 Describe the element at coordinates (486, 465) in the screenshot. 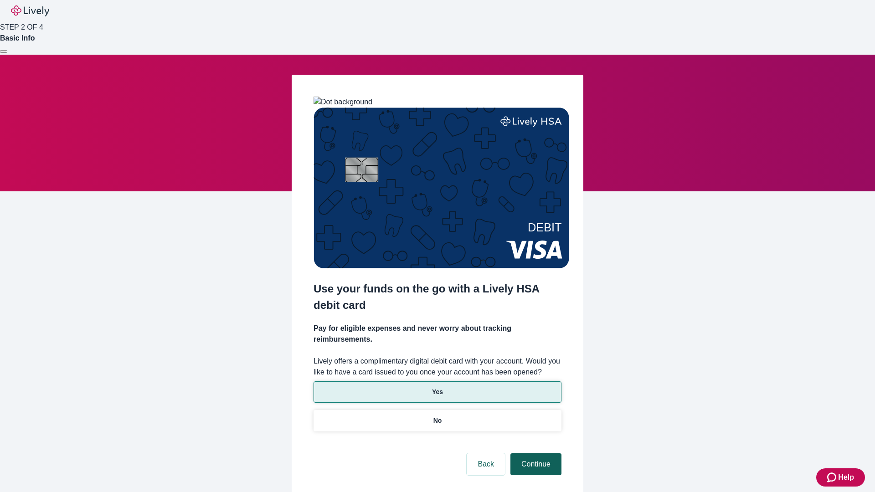

I see `button: Back` at that location.